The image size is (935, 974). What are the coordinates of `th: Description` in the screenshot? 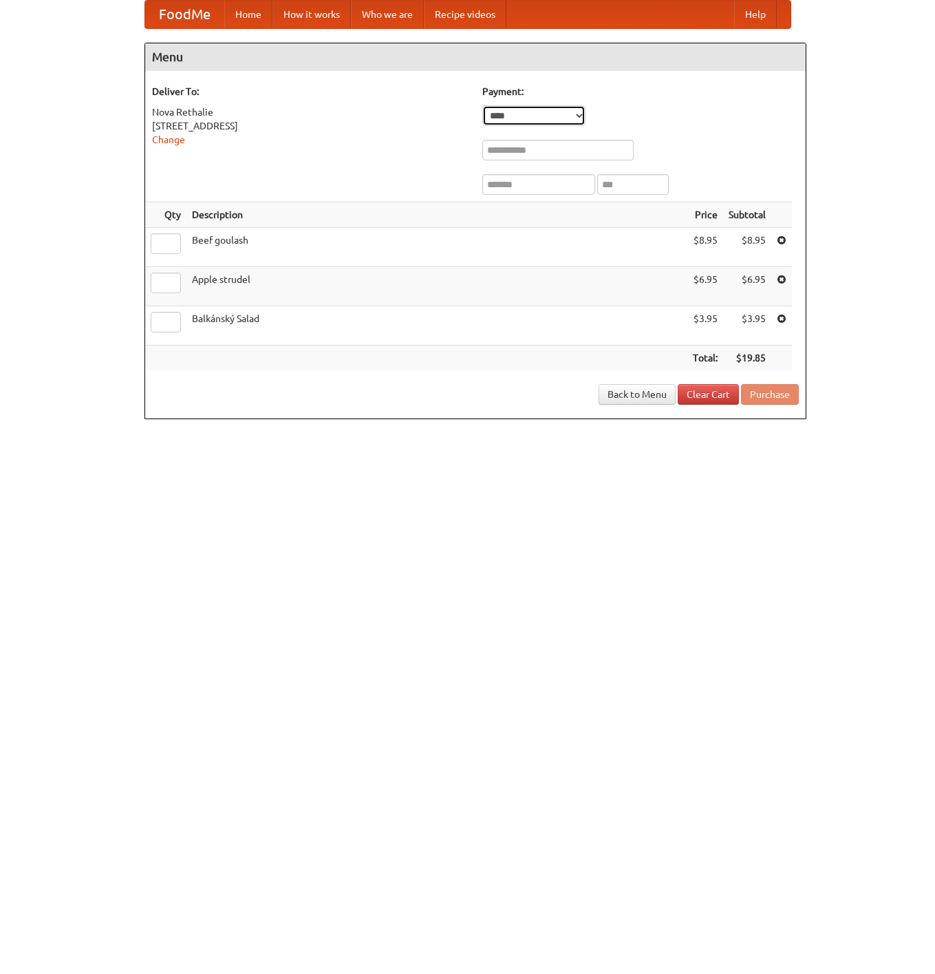 It's located at (437, 215).